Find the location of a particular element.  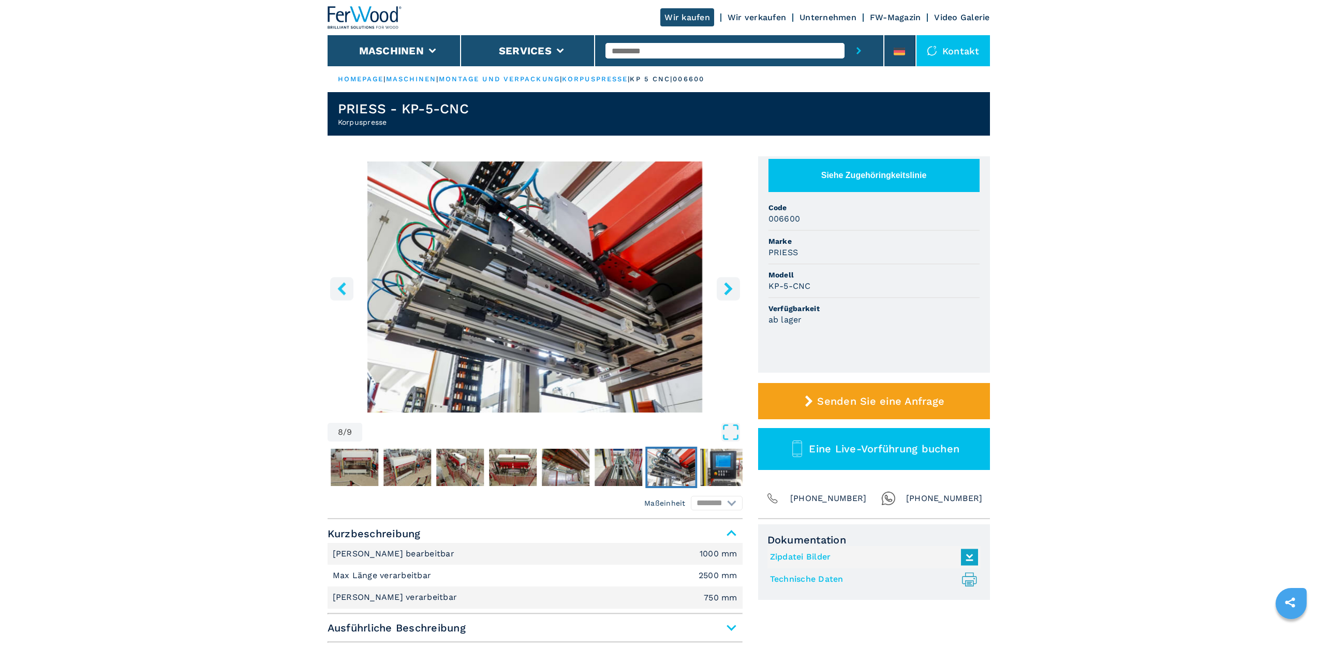

span: Marke is located at coordinates (874, 241).